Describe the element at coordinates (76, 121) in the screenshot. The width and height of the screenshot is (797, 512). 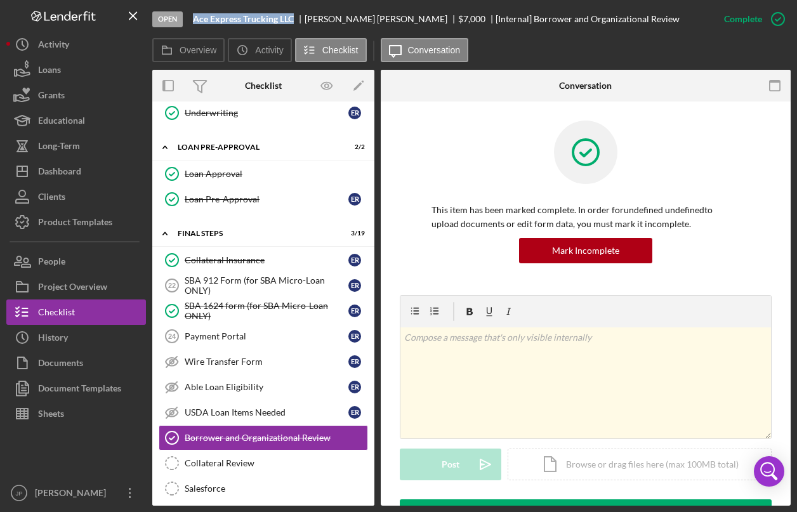
I see `button: Educational` at that location.